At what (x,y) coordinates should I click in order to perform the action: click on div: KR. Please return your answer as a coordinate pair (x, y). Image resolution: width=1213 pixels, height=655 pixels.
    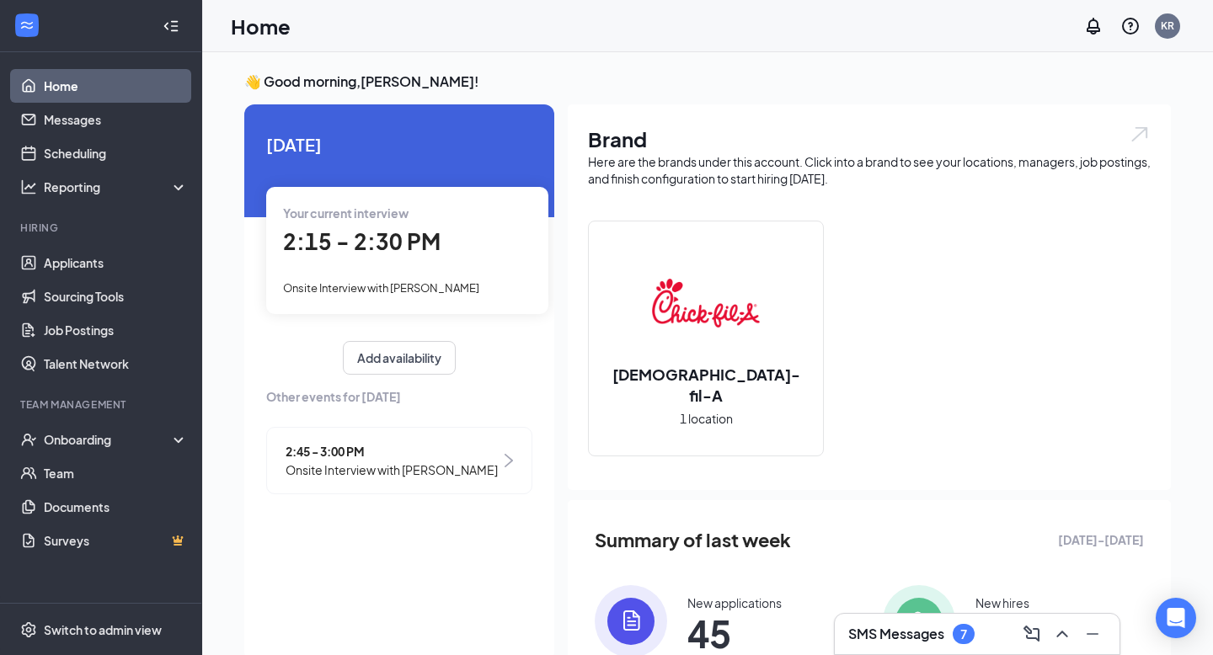
    Looking at the image, I should click on (1167, 25).